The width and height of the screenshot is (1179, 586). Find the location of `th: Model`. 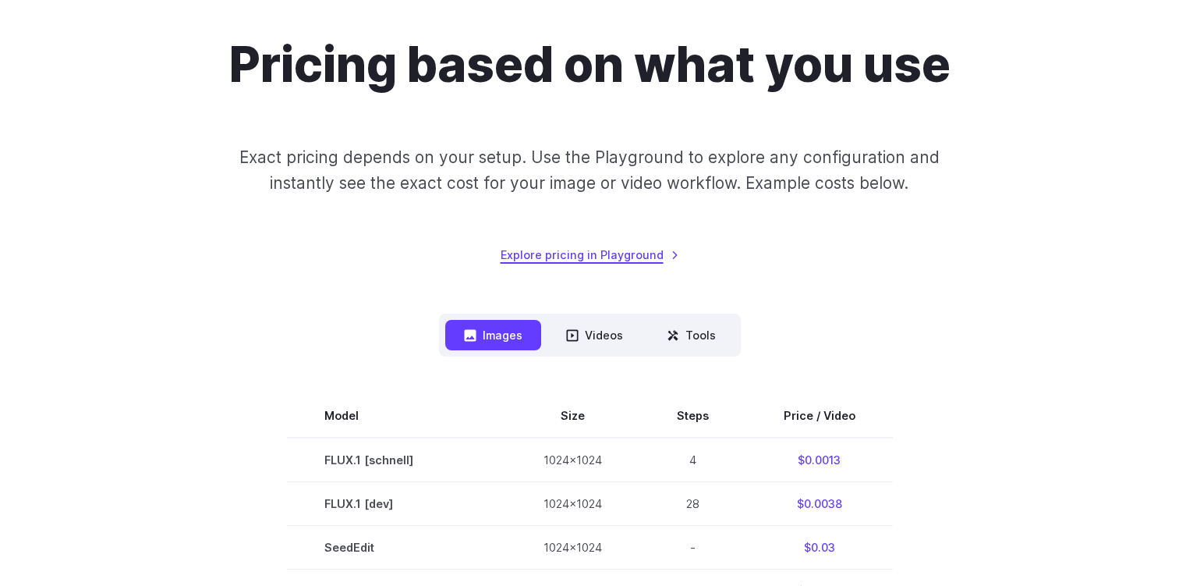

th: Model is located at coordinates (396, 416).